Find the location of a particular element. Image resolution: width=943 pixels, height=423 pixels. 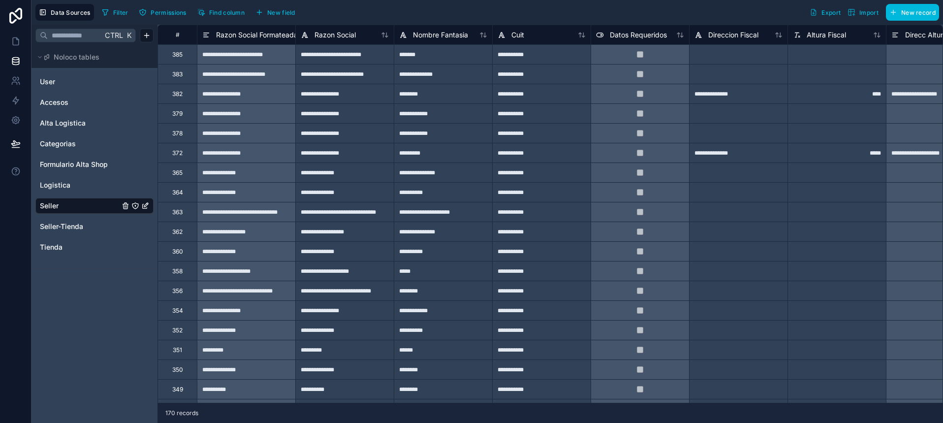

a: Alta Logistica is located at coordinates (80, 123).